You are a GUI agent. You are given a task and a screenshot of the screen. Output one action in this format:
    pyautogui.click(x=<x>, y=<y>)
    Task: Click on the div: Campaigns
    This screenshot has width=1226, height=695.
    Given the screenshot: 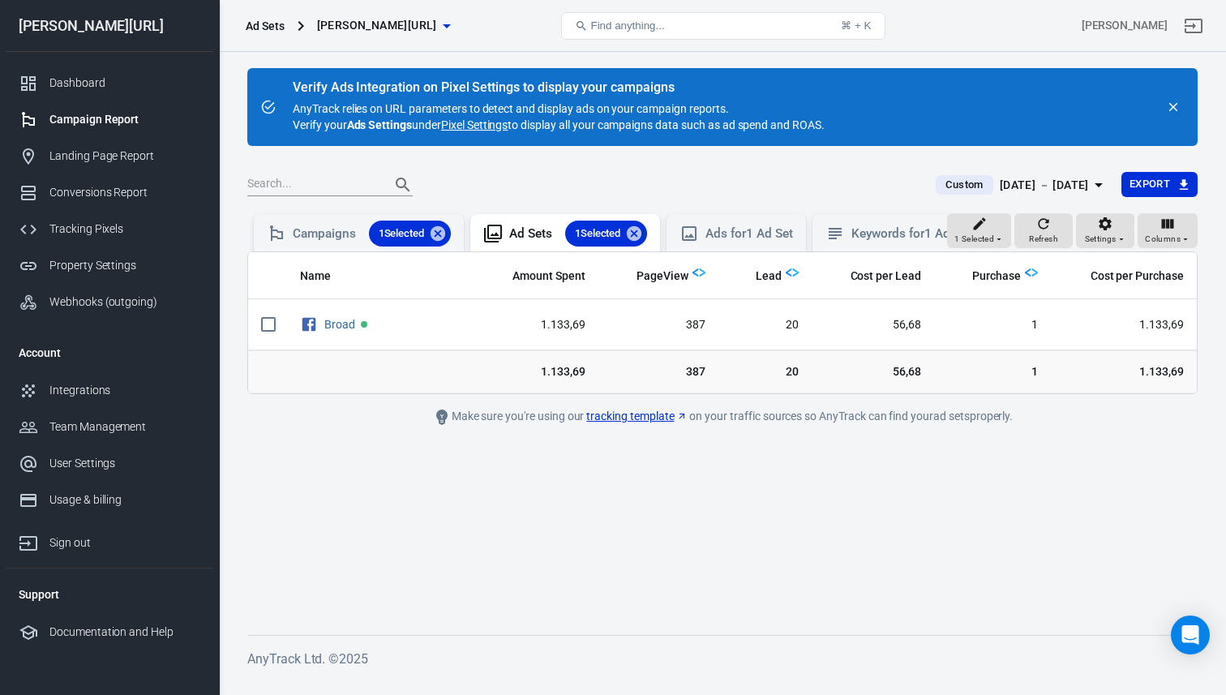 What is the action you would take?
    pyautogui.click(x=371, y=234)
    